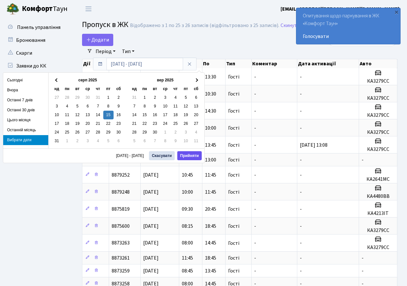 This screenshot has width=407, height=286. I want to click on td: 25, so click(175, 123).